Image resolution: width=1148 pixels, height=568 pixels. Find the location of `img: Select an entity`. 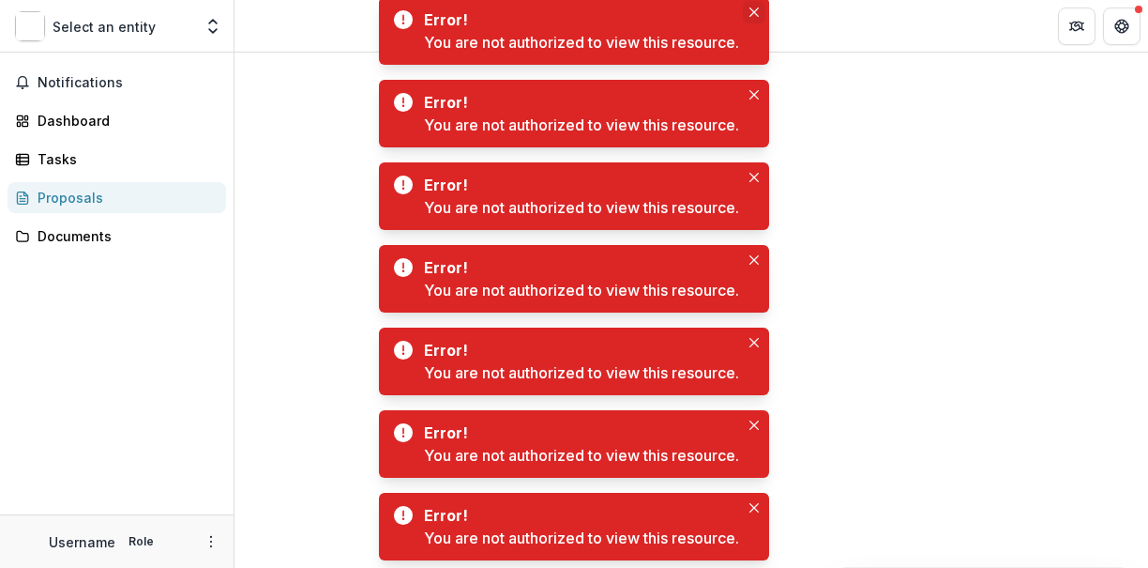

img: Select an entity is located at coordinates (30, 26).